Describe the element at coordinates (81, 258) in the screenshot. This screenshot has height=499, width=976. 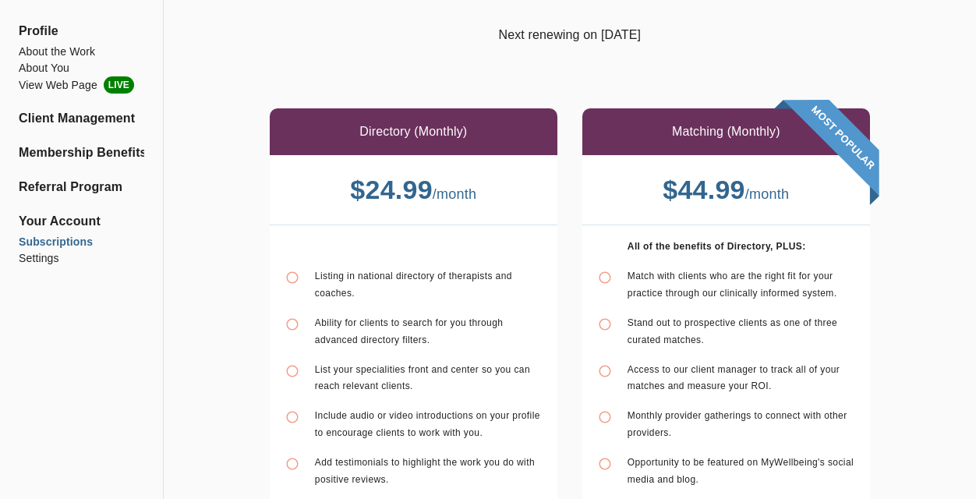
I see `li: Settings` at that location.